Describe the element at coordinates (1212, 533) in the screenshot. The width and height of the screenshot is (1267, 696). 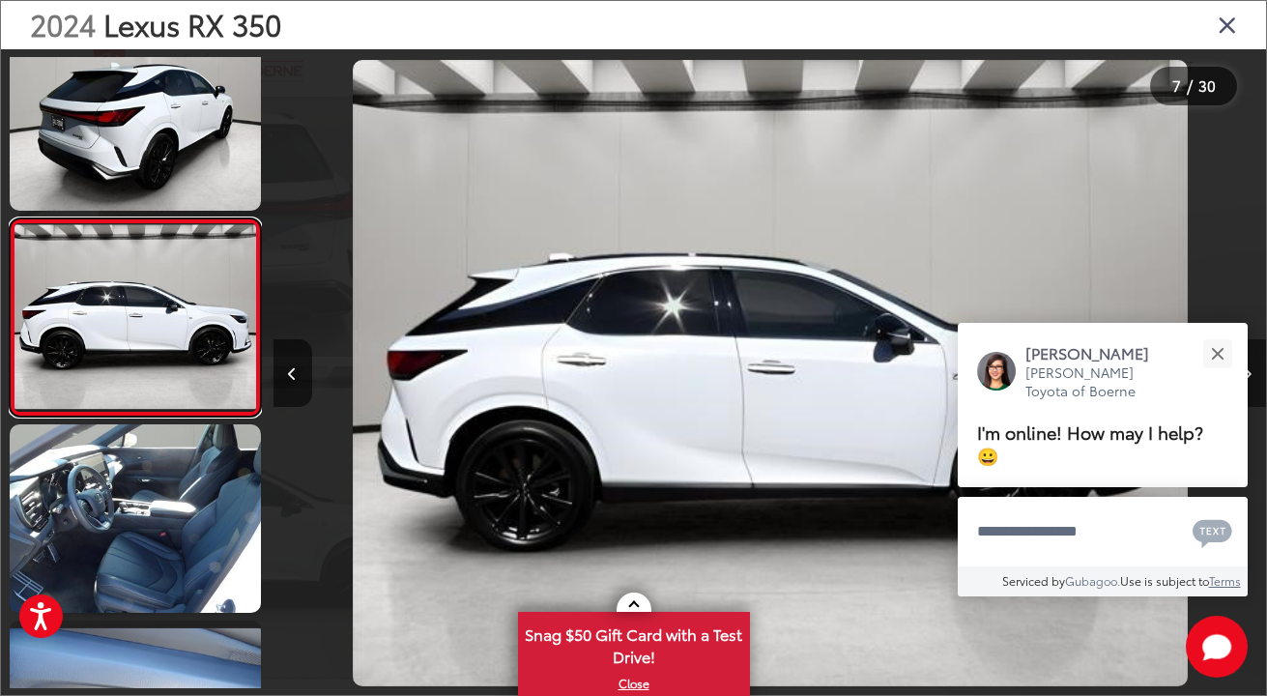
I see `svg: Text` at that location.